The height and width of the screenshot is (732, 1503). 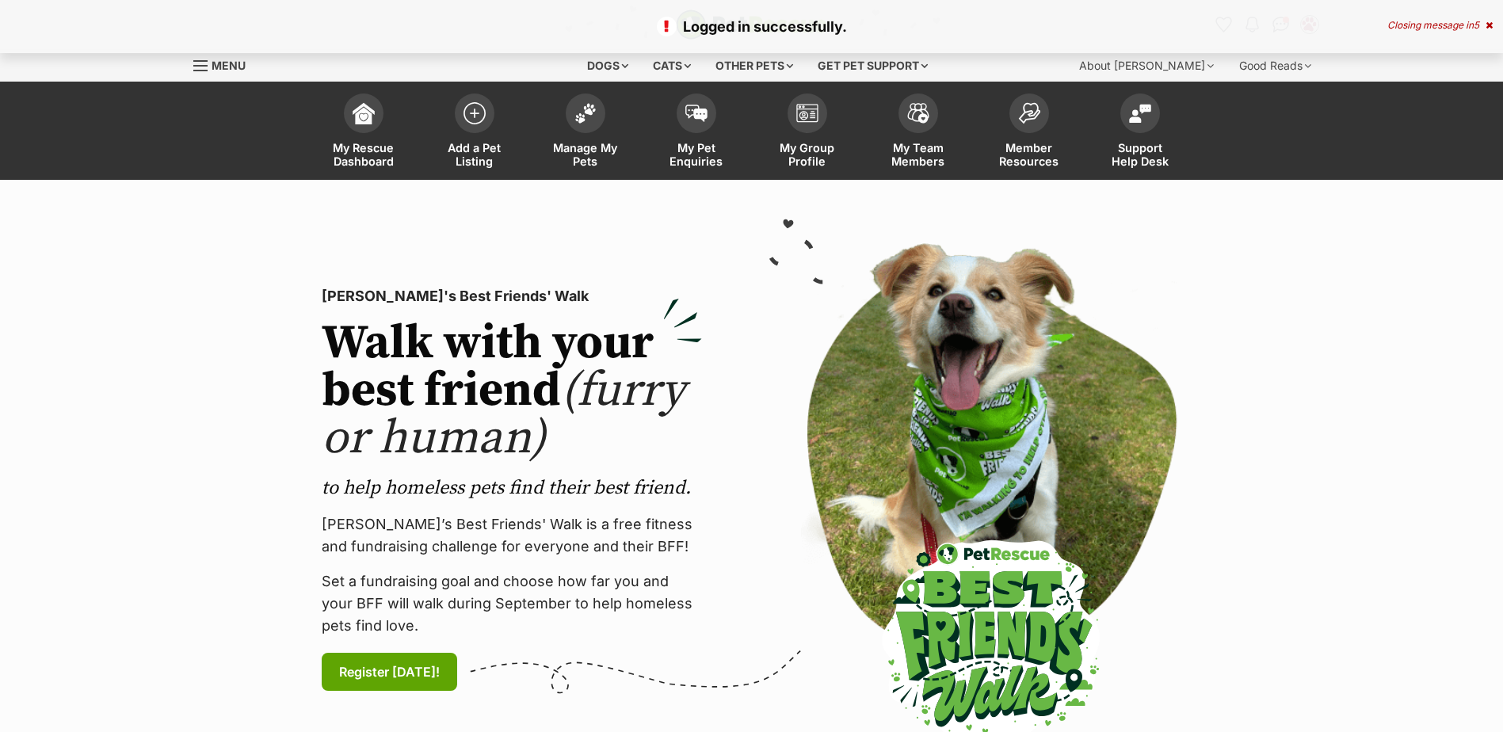 What do you see at coordinates (808, 113) in the screenshot?
I see `img: group-profile-icon-3fa3cf56718a62981997c0bc7e787c4b2cf8bcc04b72c1350f741eb67cf2f40e.svg` at bounding box center [808, 113].